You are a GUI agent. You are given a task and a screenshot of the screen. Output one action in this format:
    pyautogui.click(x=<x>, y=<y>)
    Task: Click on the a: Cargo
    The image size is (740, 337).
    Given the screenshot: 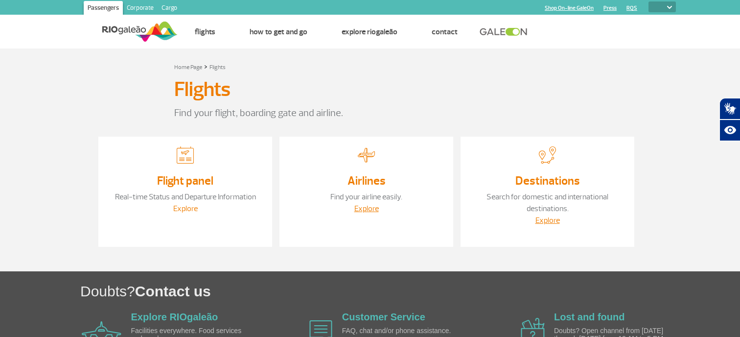 What is the action you would take?
    pyautogui.click(x=169, y=9)
    